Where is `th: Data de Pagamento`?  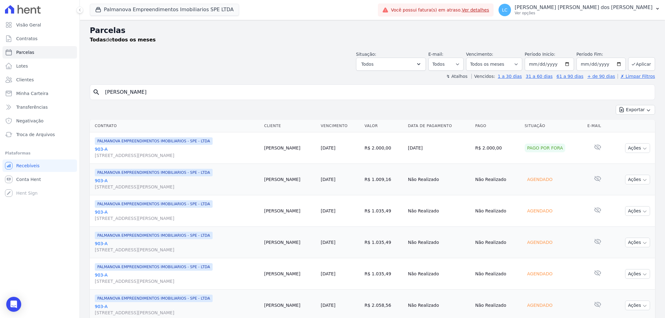
th: Data de Pagamento is located at coordinates (439, 126).